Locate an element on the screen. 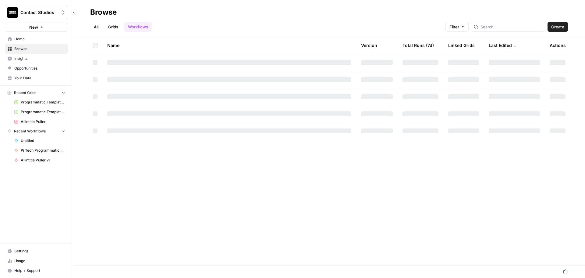 The image size is (585, 278). button: Filter is located at coordinates (457, 27).